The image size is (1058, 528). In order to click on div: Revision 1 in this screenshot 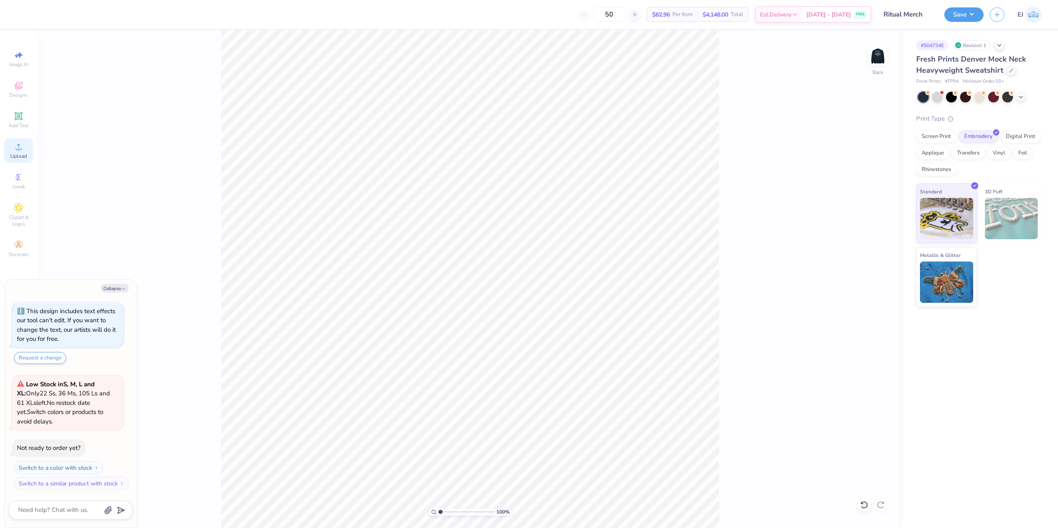, I will do `click(972, 45)`.